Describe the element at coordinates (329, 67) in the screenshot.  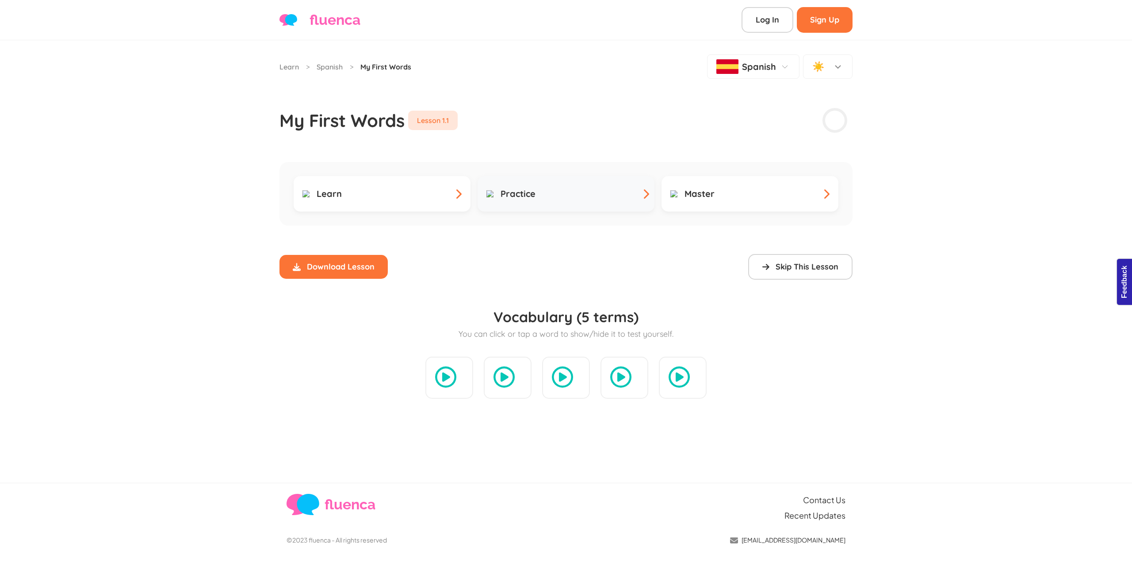
I see `a: Spanish` at that location.